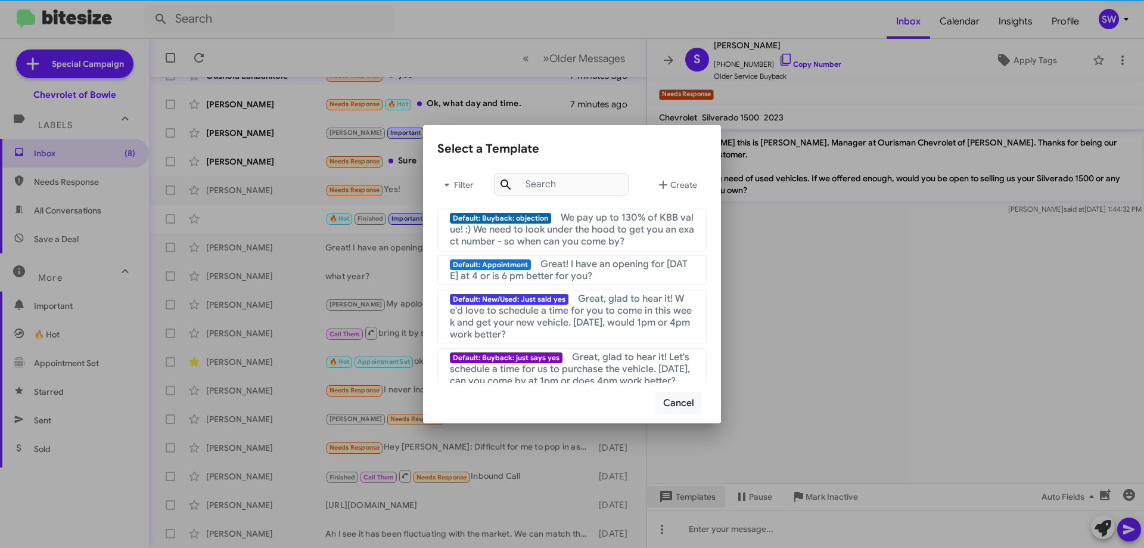 This screenshot has height=548, width=1144. What do you see at coordinates (457, 185) in the screenshot?
I see `button: Filter` at bounding box center [457, 185].